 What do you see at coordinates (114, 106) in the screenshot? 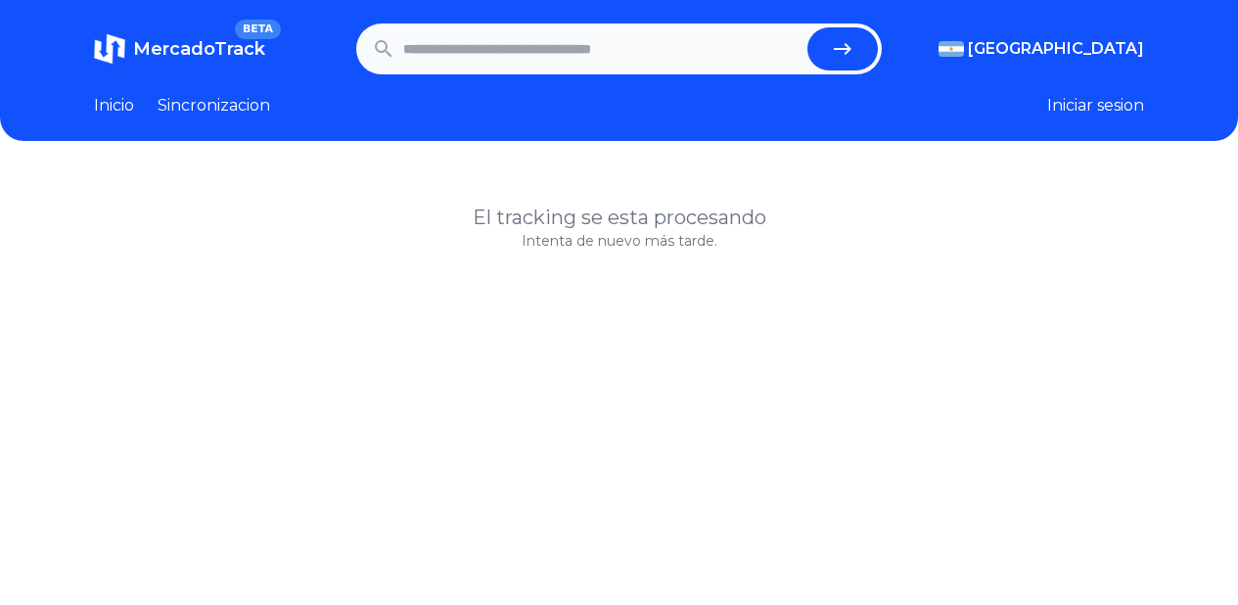
I see `a: Inicio` at bounding box center [114, 106].